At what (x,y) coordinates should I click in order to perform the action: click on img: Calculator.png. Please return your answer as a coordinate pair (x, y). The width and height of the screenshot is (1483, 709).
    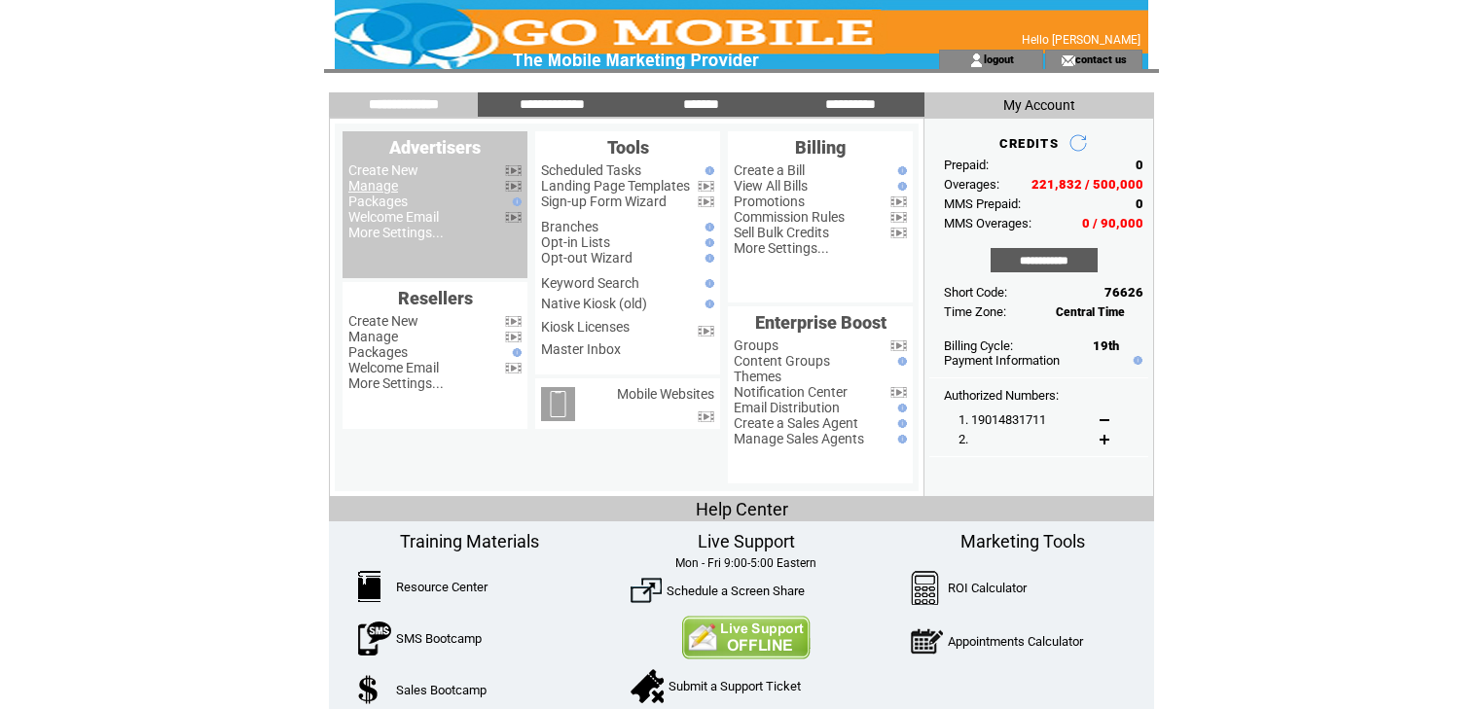
    Looking at the image, I should click on (925, 588).